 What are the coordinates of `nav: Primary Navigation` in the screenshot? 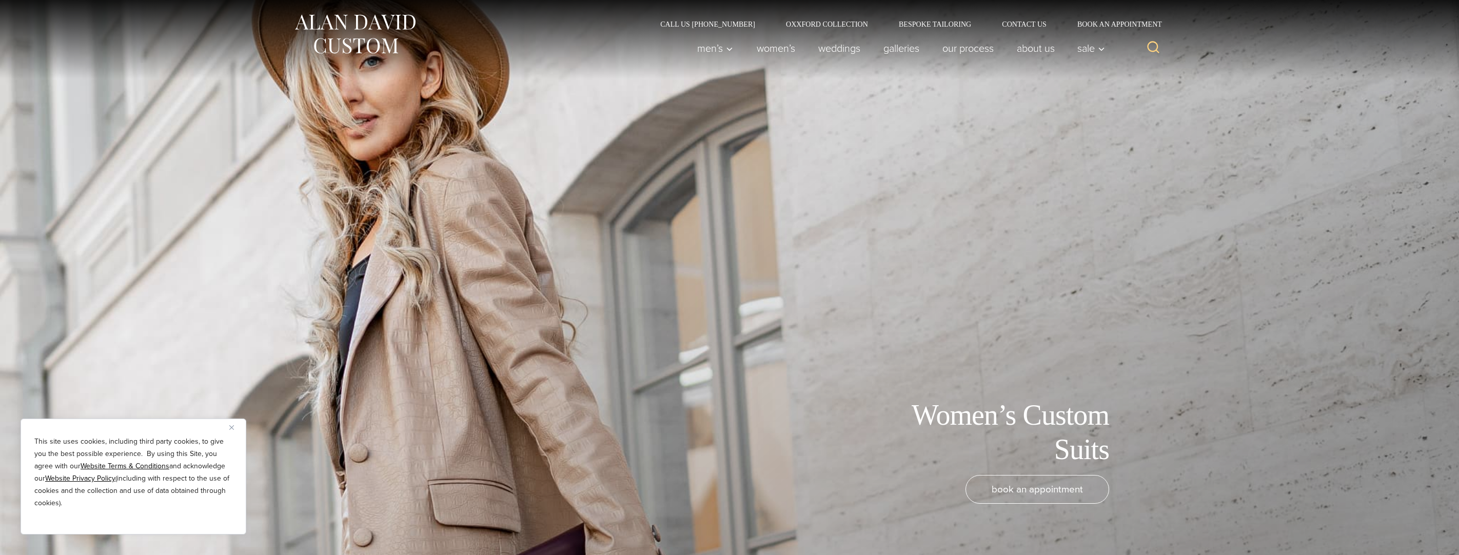 It's located at (898, 48).